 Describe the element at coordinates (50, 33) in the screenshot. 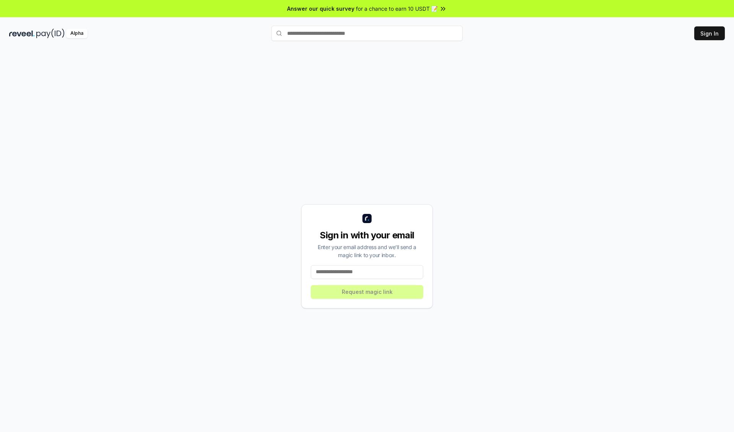

I see `img: pay_id` at that location.